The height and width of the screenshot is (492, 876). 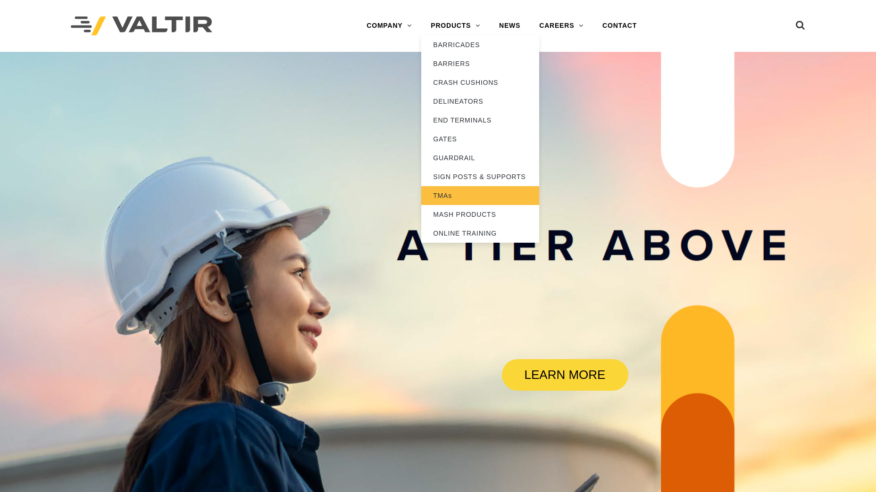 I want to click on a: ONLINE TRAINING, so click(x=480, y=233).